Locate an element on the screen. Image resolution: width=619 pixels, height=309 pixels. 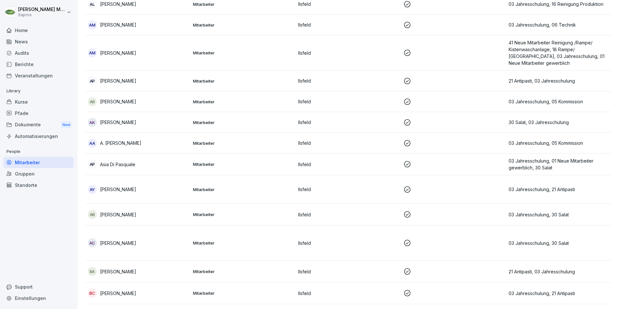
p: 03 Jahresschulung, 16 Reinigung Produktion is located at coordinates (559, 4).